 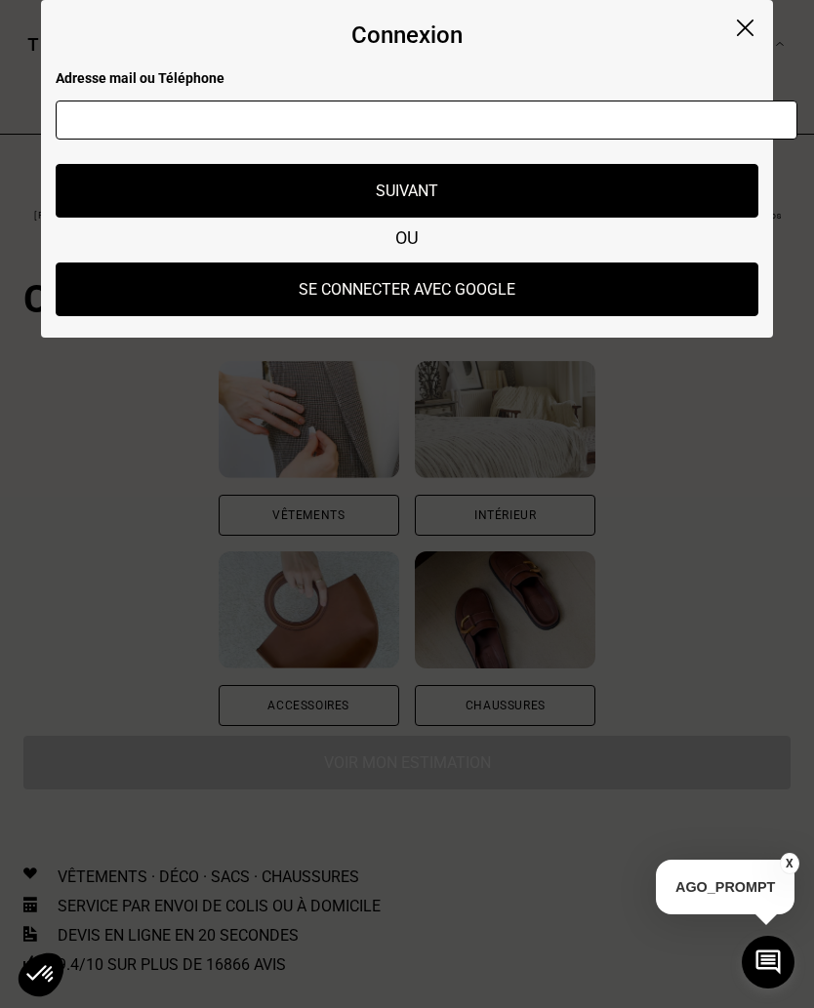 I want to click on button: X, so click(x=790, y=864).